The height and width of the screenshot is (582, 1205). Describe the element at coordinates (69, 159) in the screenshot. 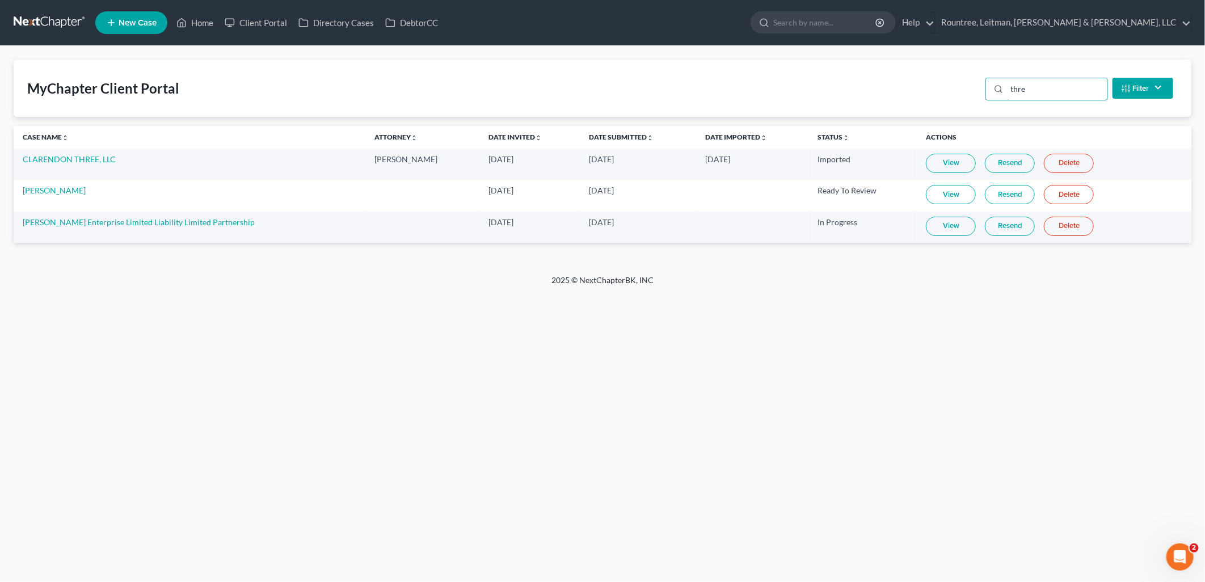

I see `a: CLARENDON THREE, LLC` at that location.